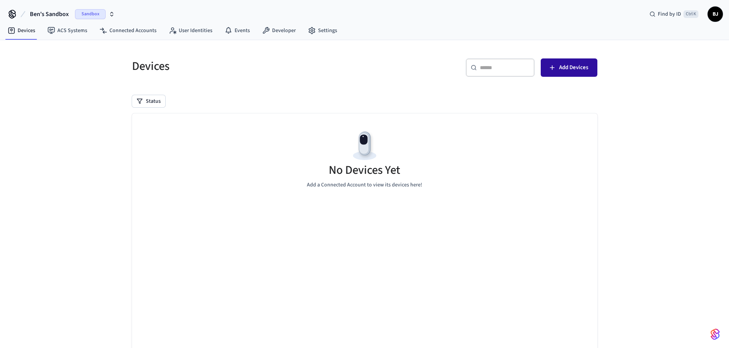 Image resolution: width=729 pixels, height=348 pixels. I want to click on span: Add Devices, so click(573, 68).